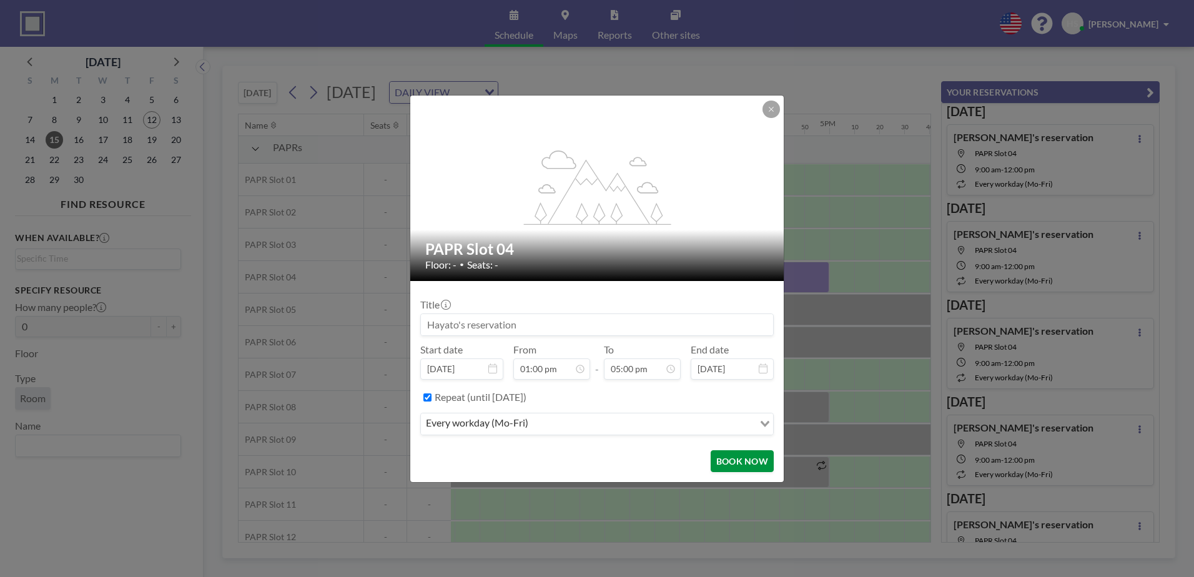  I want to click on span: Seats: -, so click(483, 265).